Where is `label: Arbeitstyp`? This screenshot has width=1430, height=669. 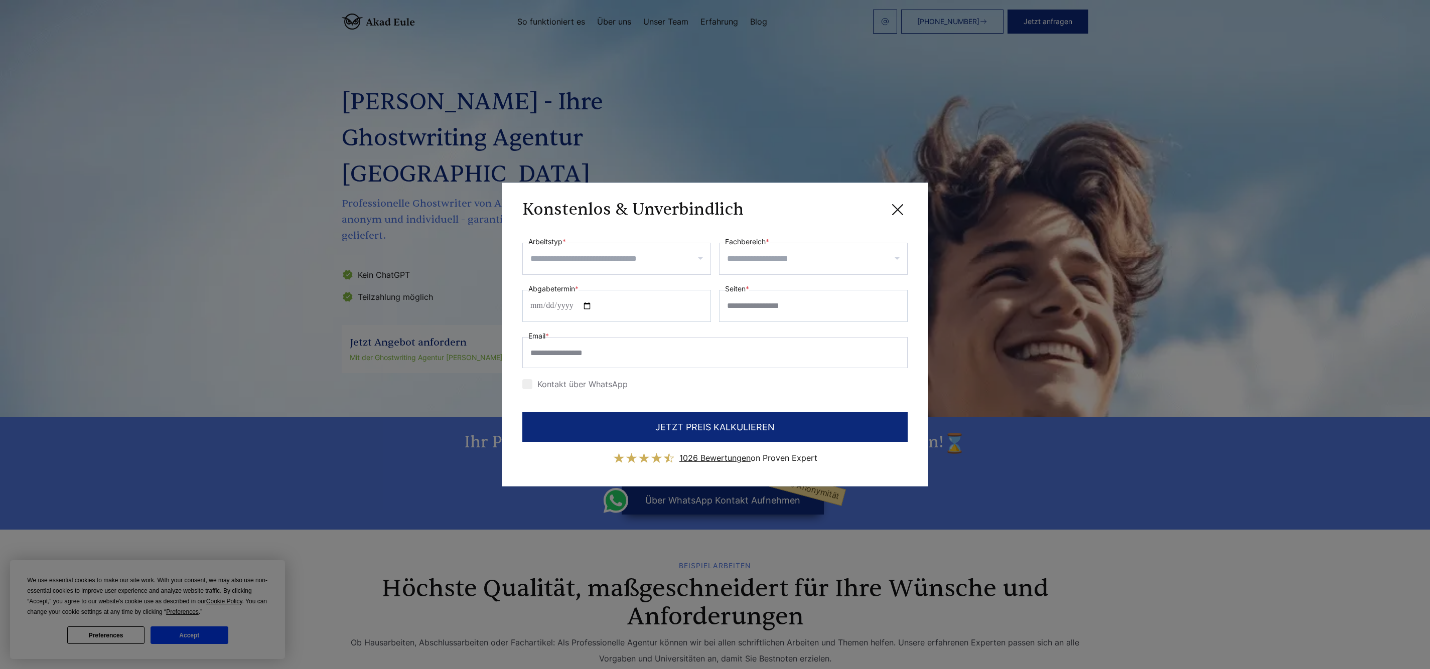
label: Arbeitstyp is located at coordinates (547, 242).